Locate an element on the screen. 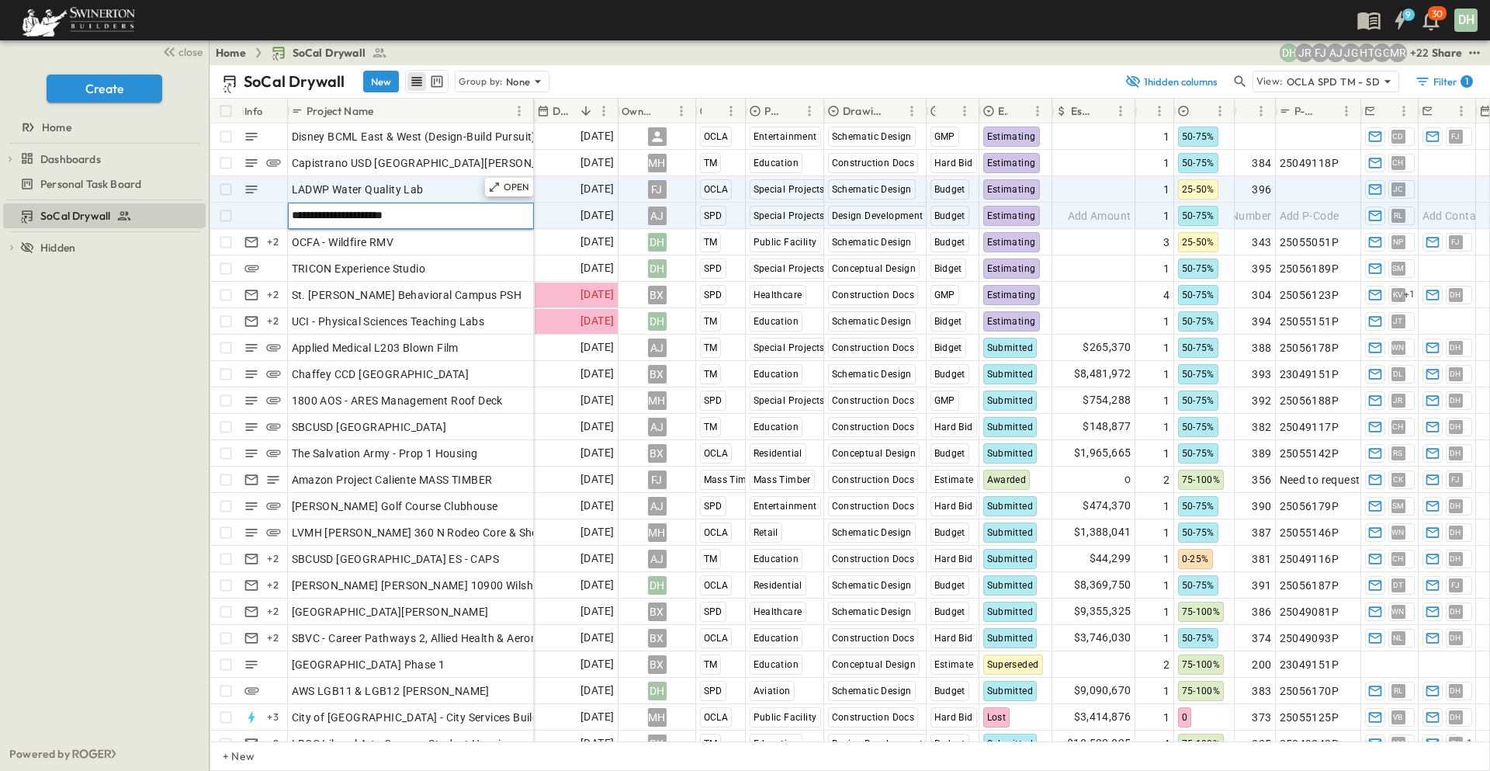 The width and height of the screenshot is (1490, 771). div: DH is located at coordinates (657, 321).